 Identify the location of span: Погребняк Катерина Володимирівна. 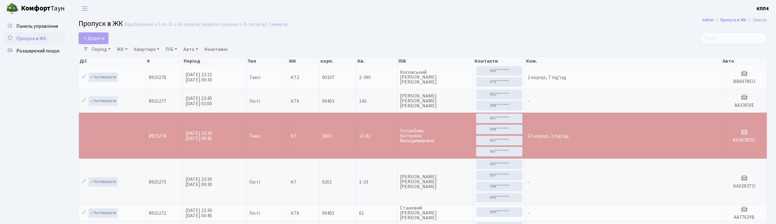
(435, 136).